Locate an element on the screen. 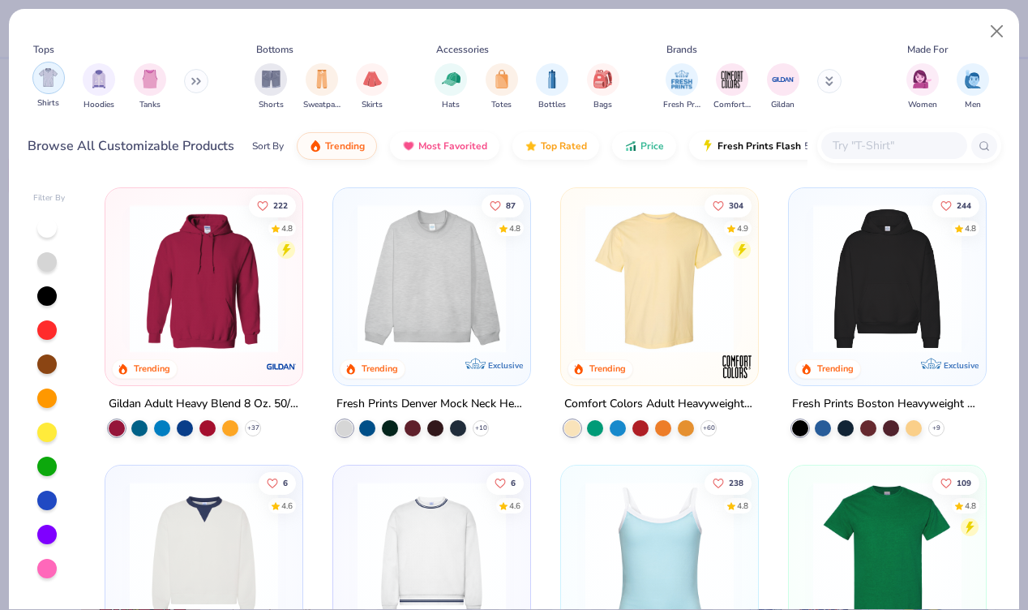 Image resolution: width=1028 pixels, height=610 pixels. span: 5 day delivery is located at coordinates (834, 146).